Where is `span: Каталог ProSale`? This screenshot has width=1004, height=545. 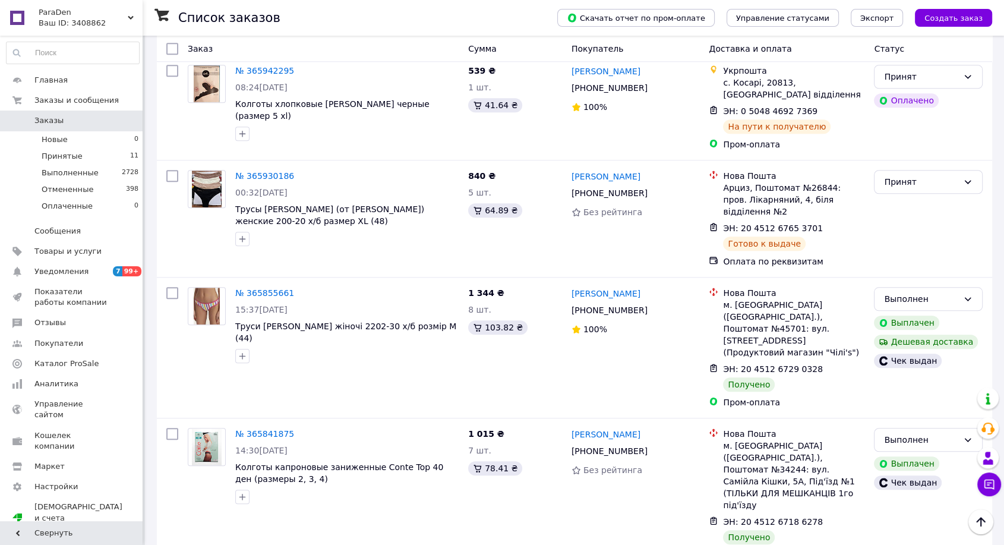 span: Каталог ProSale is located at coordinates (67, 363).